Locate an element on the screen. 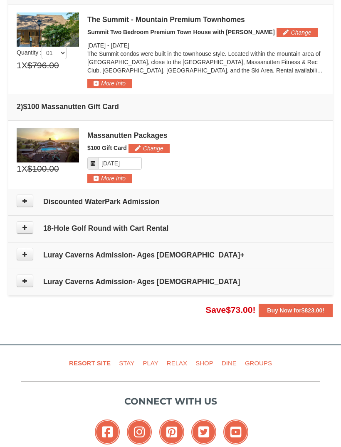 This screenshot has height=447, width=341. span: $73.00 is located at coordinates (239, 309).